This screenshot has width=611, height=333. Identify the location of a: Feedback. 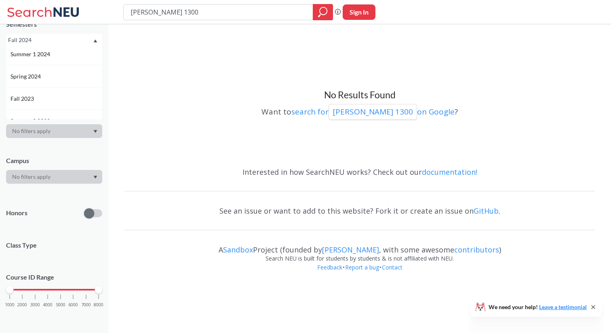
(330, 267).